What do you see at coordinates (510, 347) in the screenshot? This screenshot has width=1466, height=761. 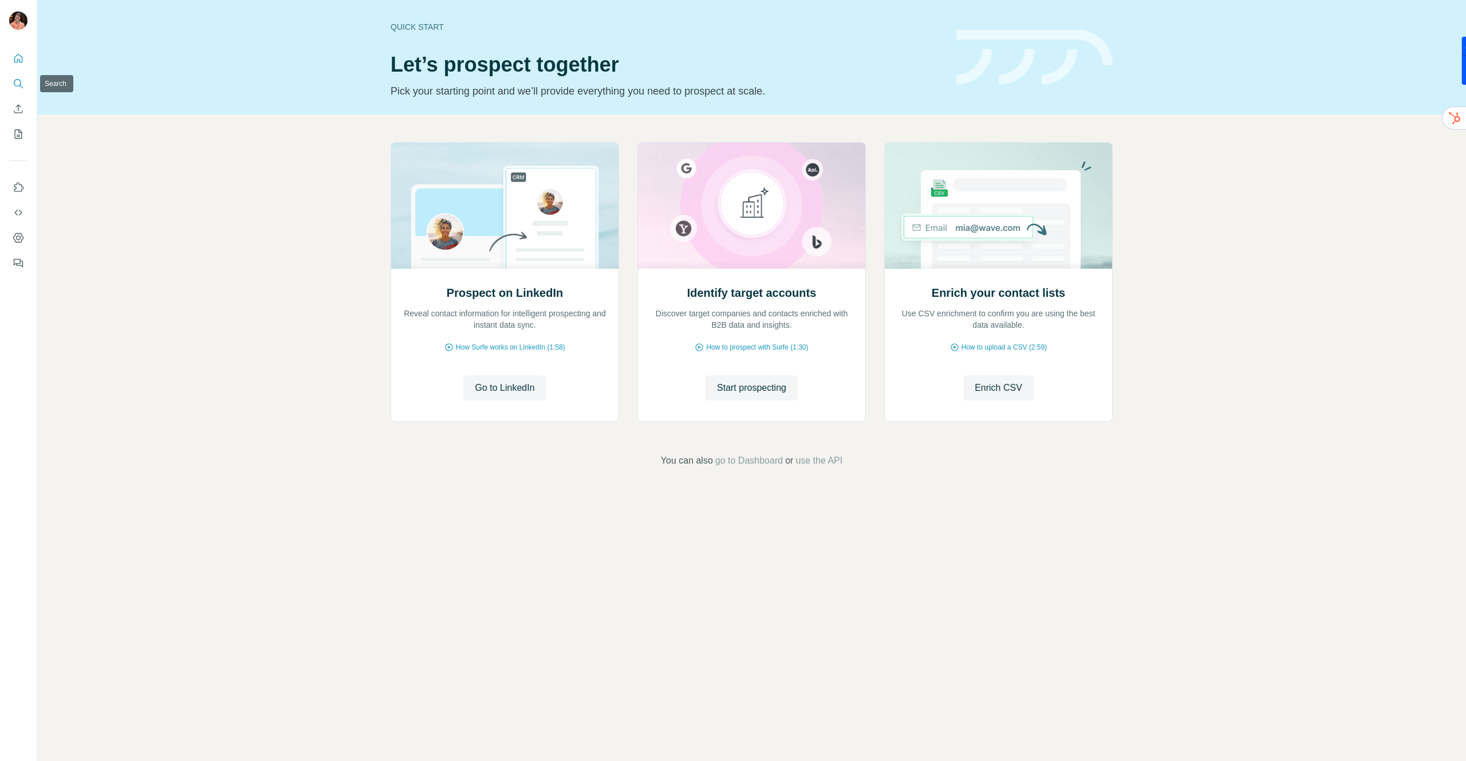 I see `span: How Surfe works on LinkedIn (1:58)` at bounding box center [510, 347].